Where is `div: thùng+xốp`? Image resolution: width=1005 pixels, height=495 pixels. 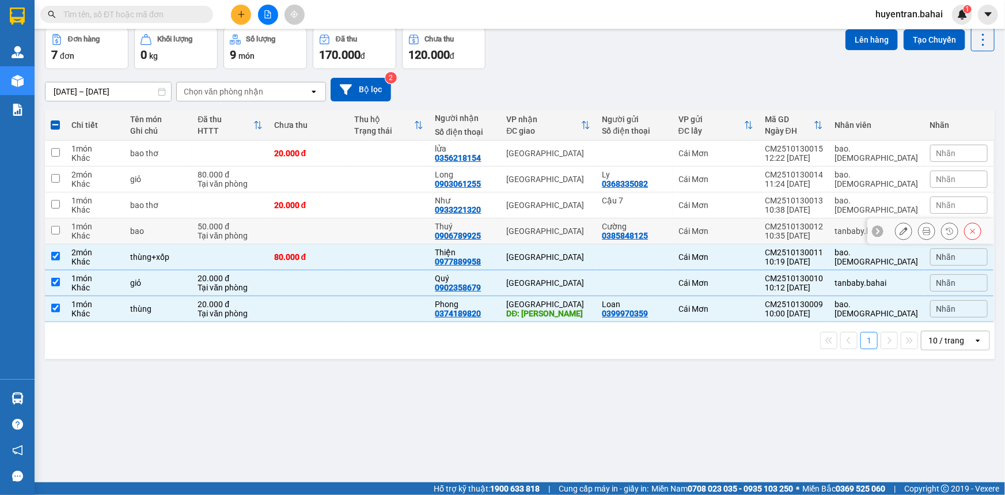
div: thùng+xốp is located at coordinates (158, 257).